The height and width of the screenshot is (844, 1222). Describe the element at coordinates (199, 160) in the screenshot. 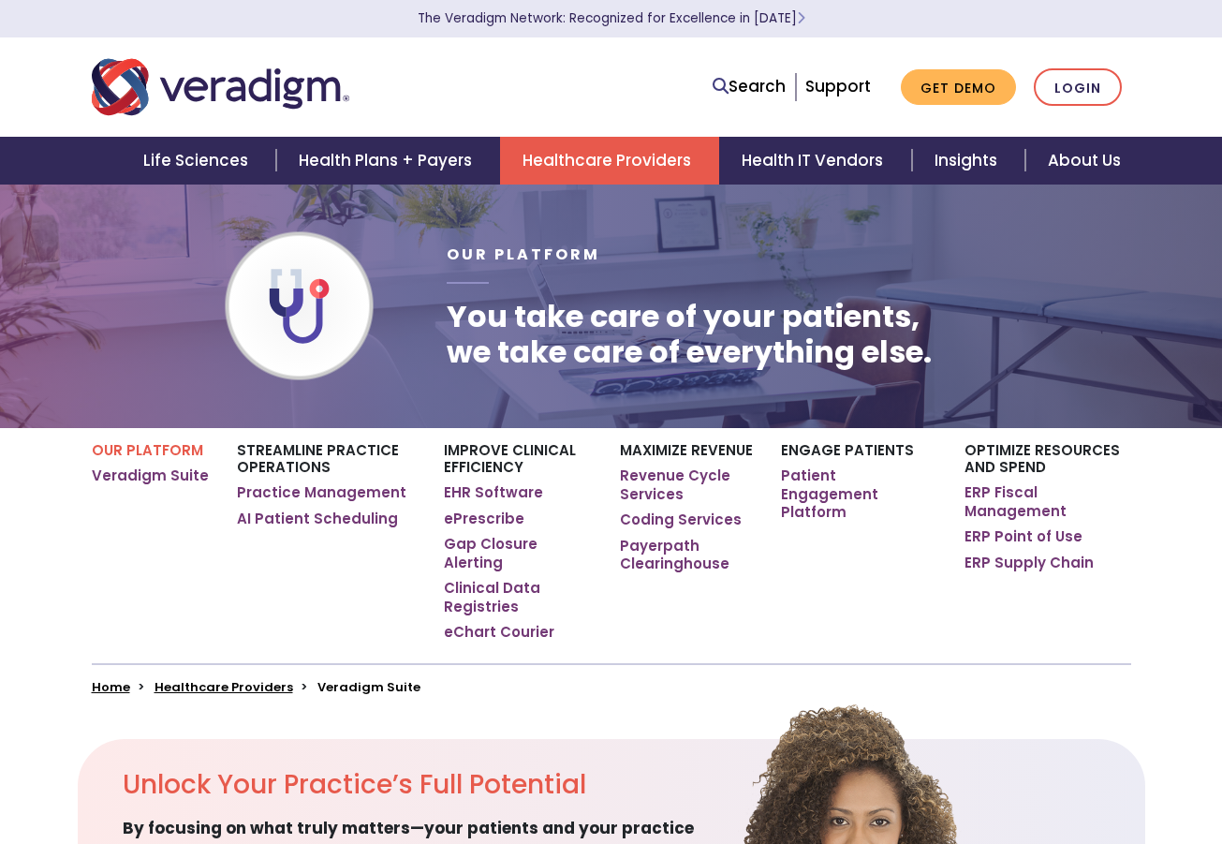

I see `a: Life Sciences` at that location.